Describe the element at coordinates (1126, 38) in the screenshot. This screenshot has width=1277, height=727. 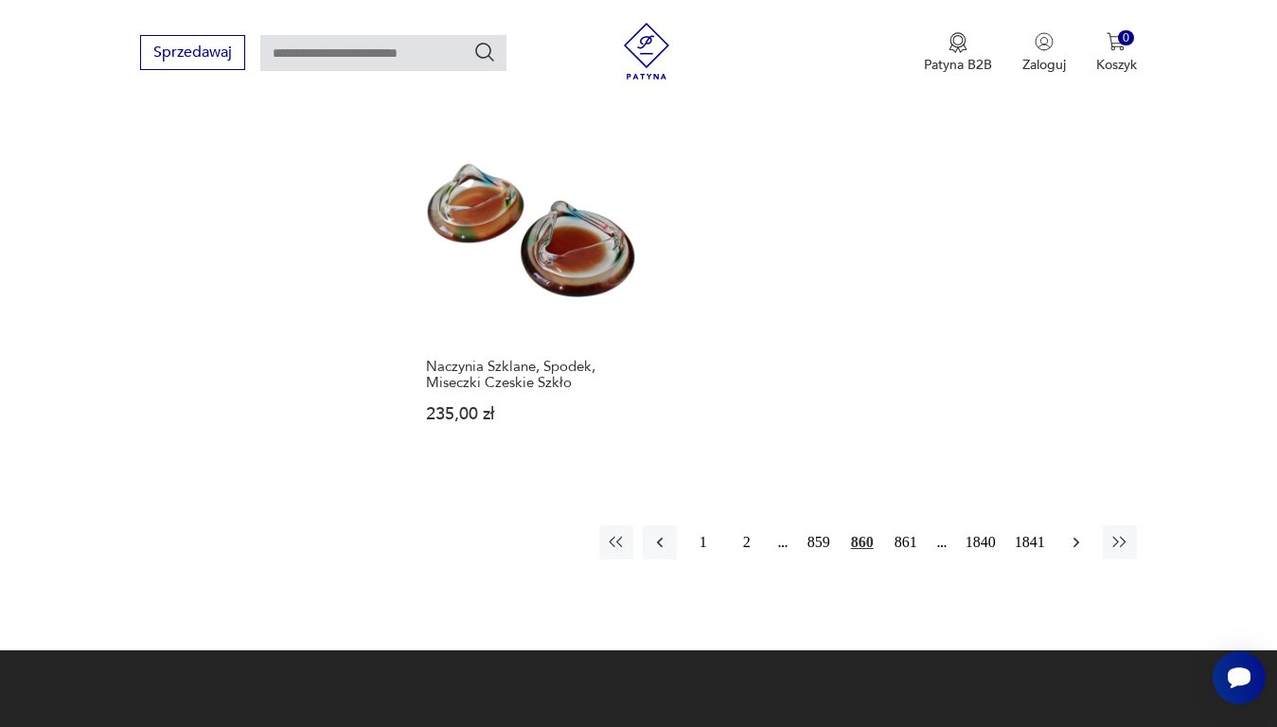
I see `div: 0` at that location.